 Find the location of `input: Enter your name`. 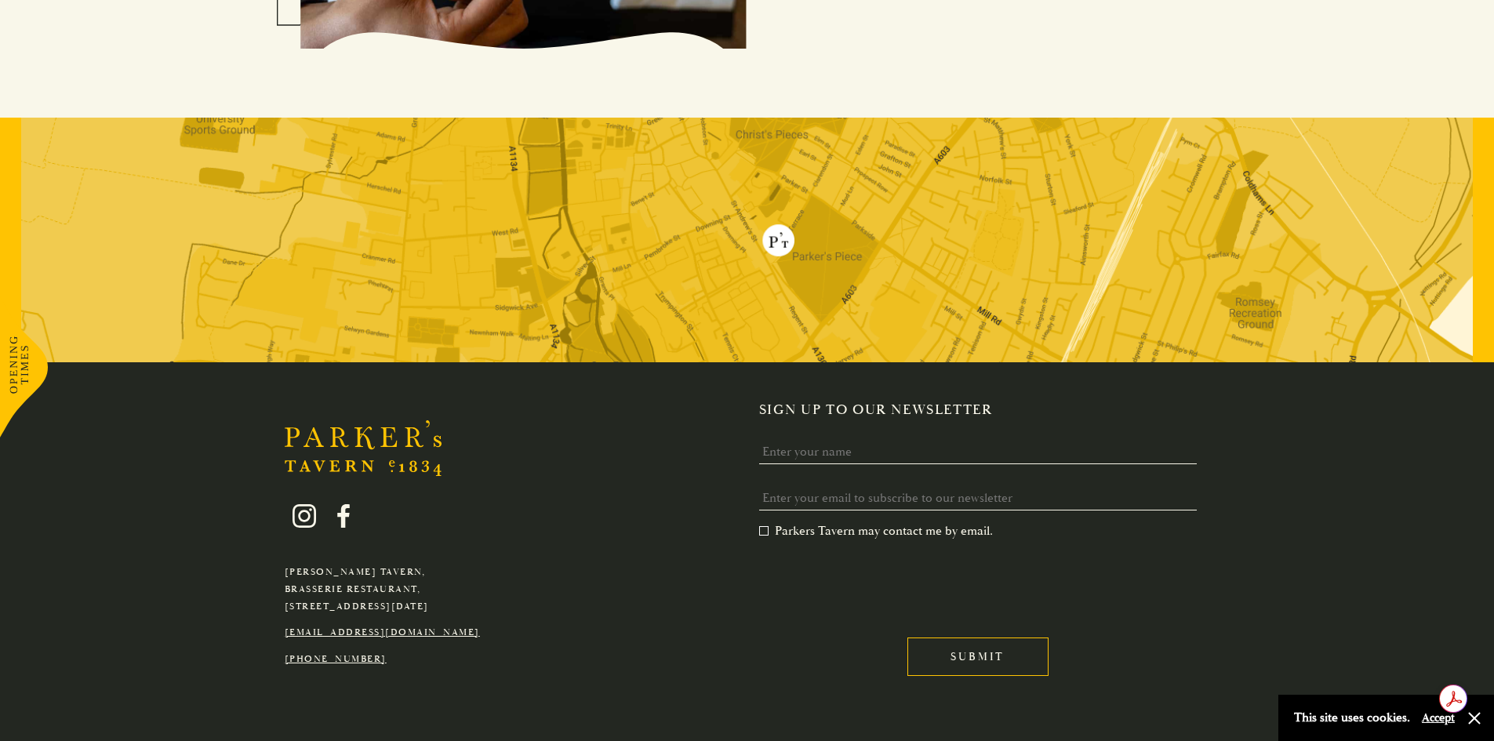

input: Enter your name is located at coordinates (978, 452).